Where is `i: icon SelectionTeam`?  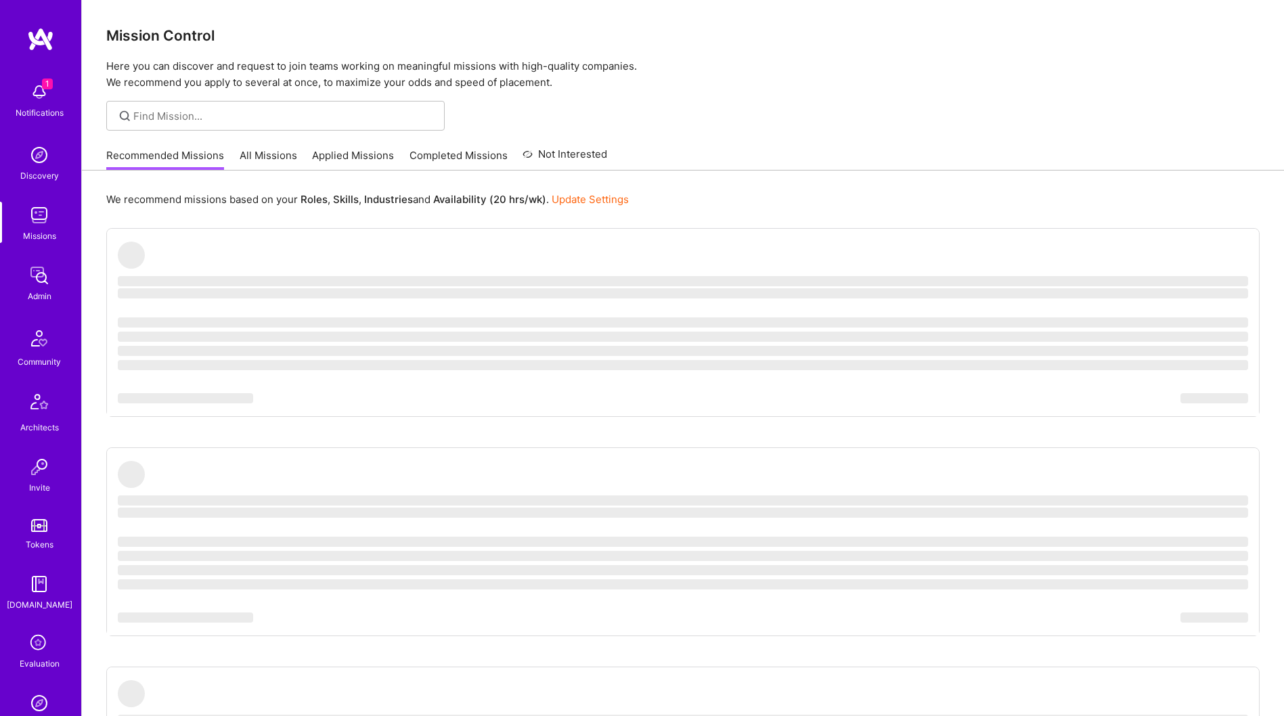
i: icon SelectionTeam is located at coordinates (39, 644).